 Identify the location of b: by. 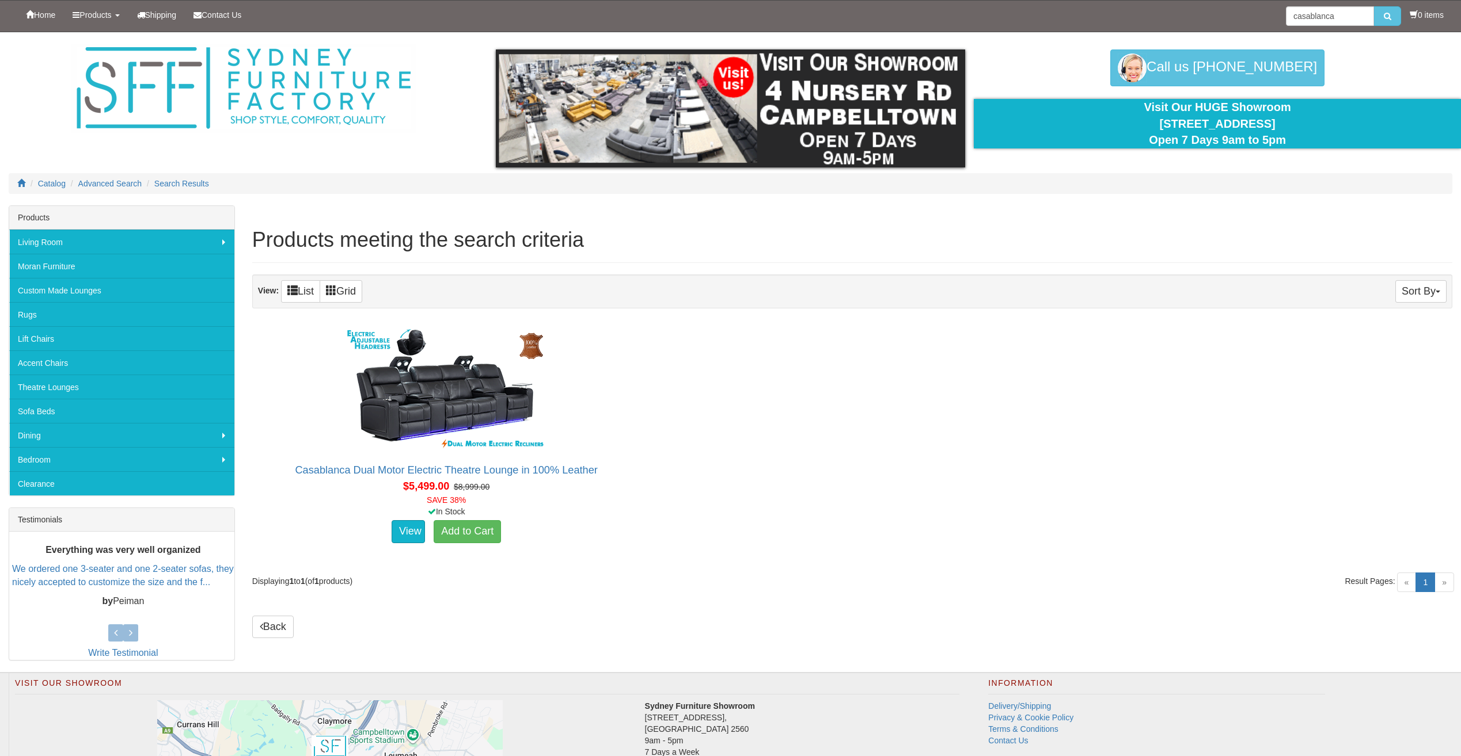
(107, 601).